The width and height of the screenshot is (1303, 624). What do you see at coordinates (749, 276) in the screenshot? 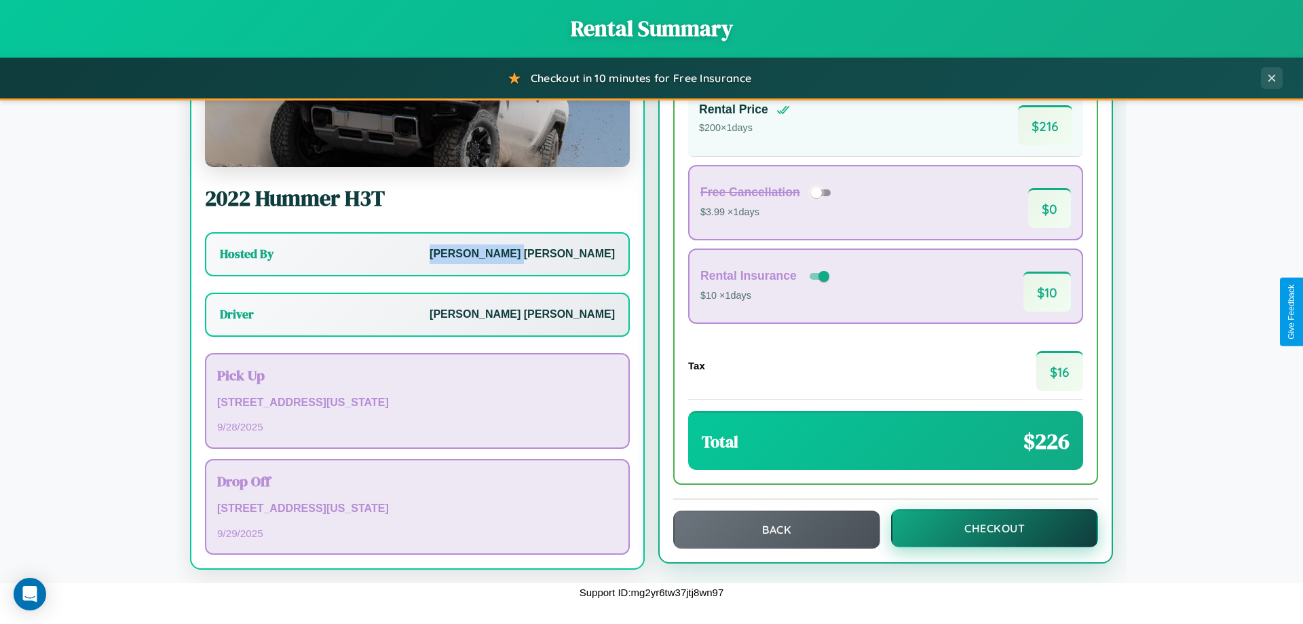
I see `h4: Rental Insurance` at bounding box center [749, 276].